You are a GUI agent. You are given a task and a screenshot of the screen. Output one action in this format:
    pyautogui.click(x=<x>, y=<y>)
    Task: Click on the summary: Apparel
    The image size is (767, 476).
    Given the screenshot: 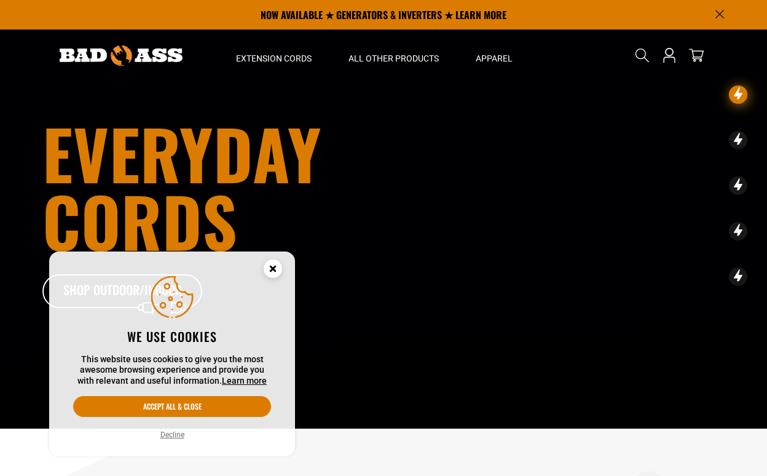 What is the action you would take?
    pyautogui.click(x=494, y=55)
    